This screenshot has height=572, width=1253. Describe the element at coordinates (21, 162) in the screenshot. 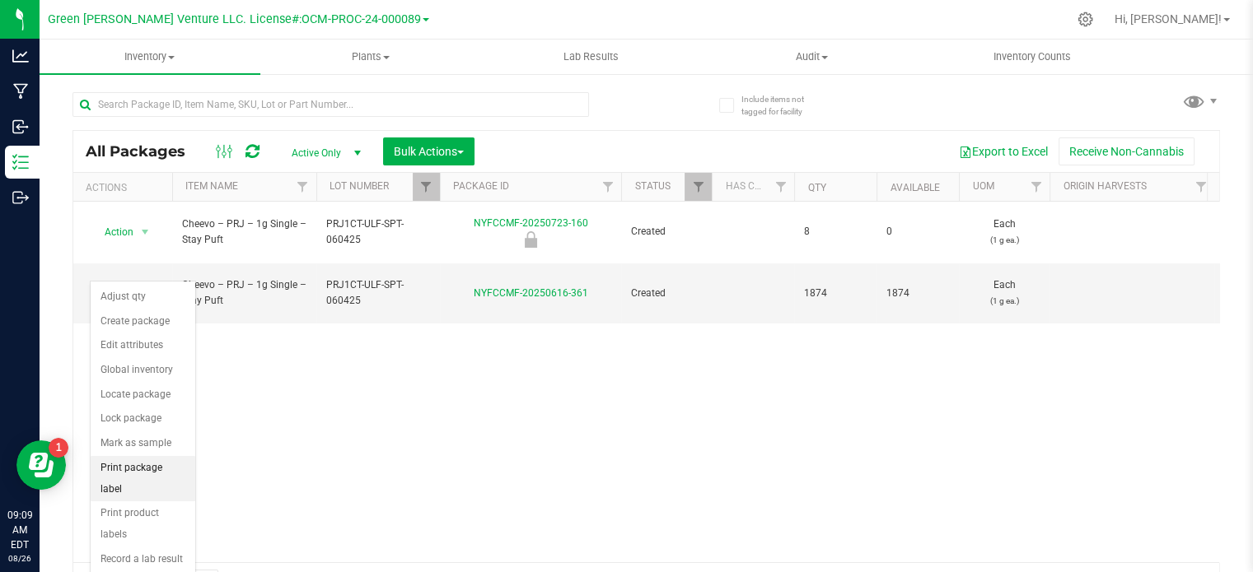

I see `inline-svg: Inventory` at that location.